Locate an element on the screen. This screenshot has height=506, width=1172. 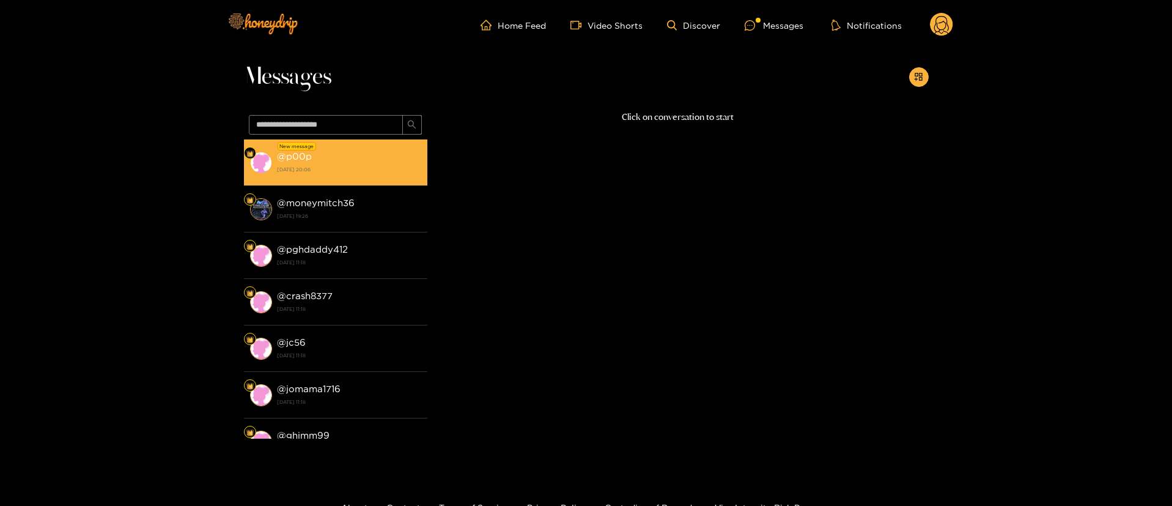
strong: @ jomama1716 is located at coordinates (309, 388).